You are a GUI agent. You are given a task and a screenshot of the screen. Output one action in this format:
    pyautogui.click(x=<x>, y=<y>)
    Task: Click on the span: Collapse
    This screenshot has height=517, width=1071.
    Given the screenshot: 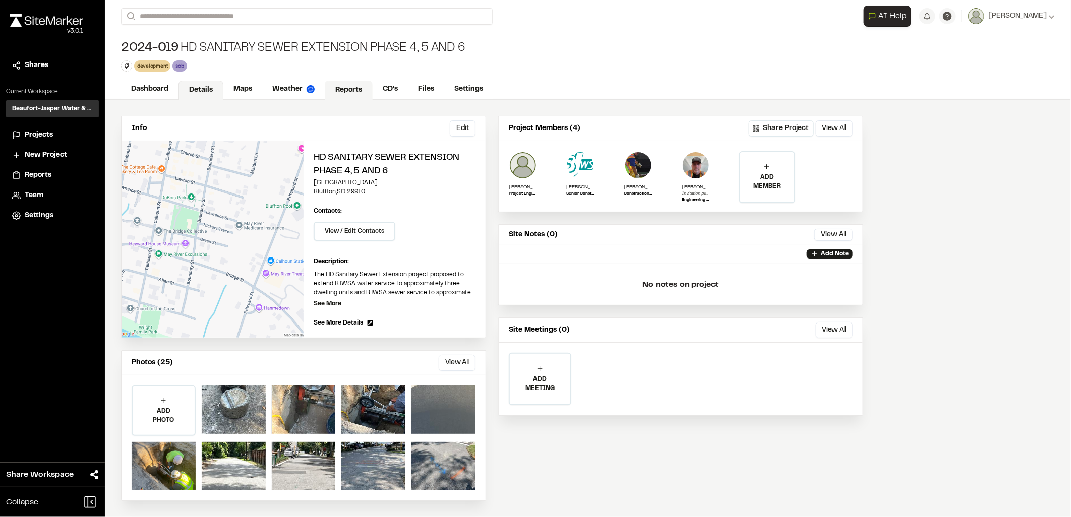 What is the action you would take?
    pyautogui.click(x=22, y=503)
    